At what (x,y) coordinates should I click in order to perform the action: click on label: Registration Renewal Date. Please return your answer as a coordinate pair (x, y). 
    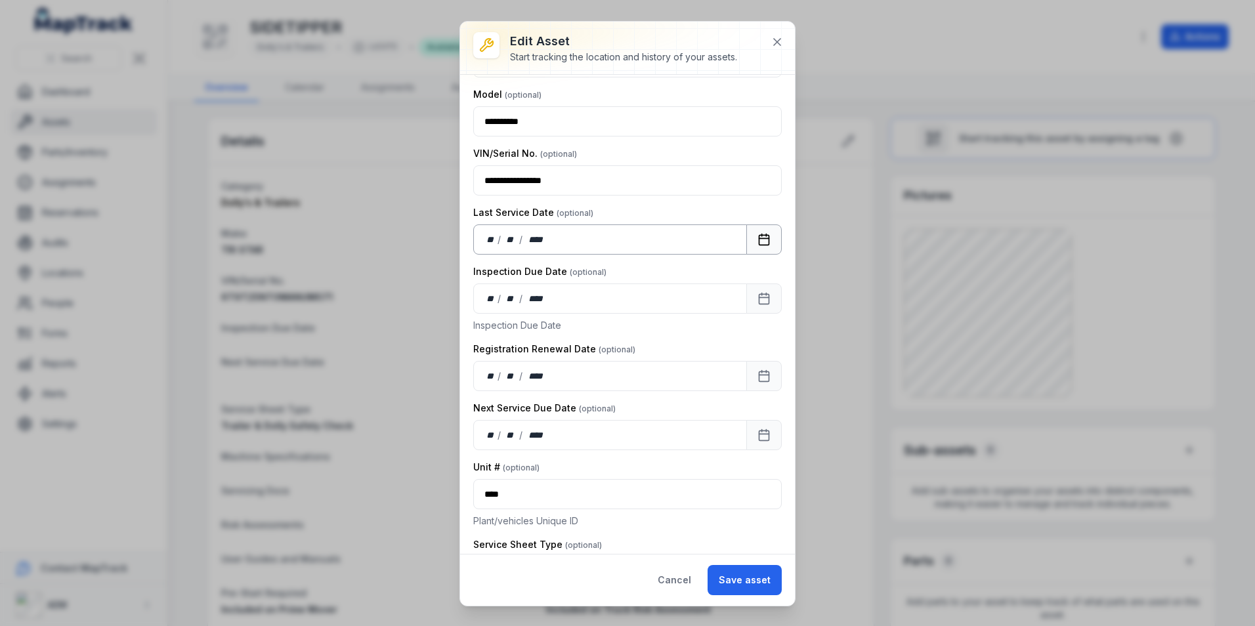
    Looking at the image, I should click on (554, 349).